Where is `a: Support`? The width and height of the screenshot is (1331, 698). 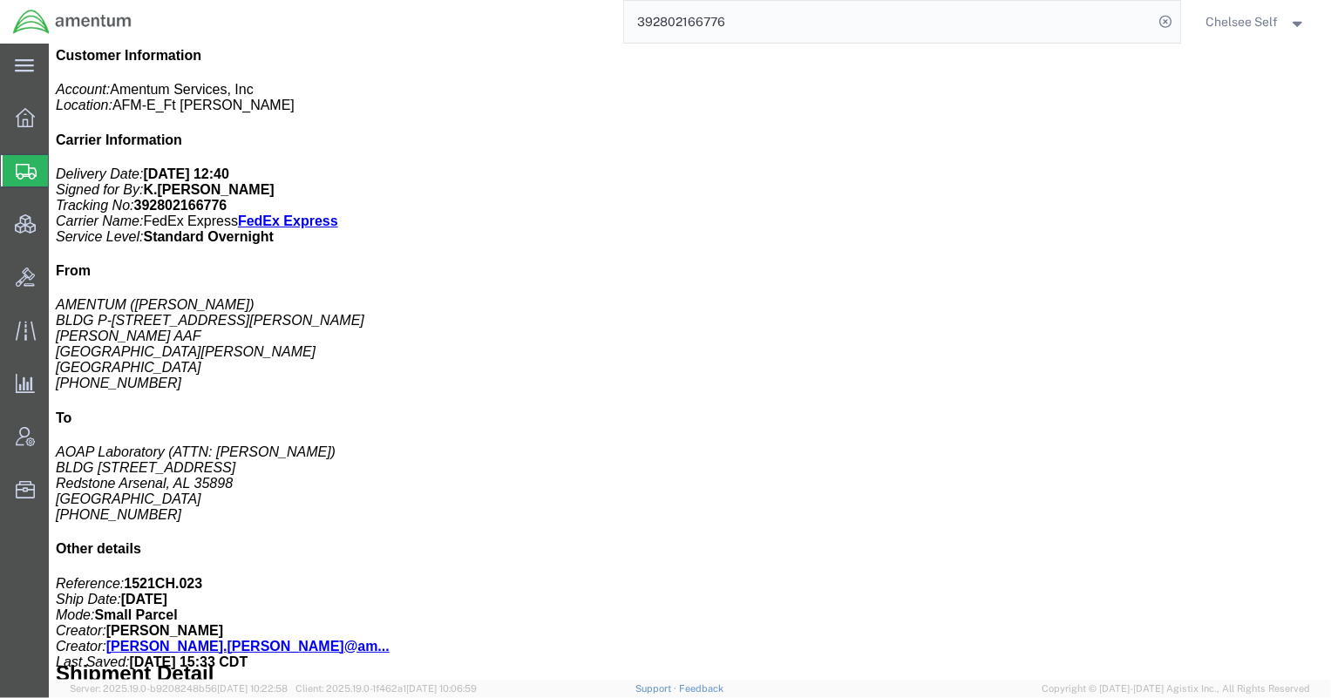
a: Support is located at coordinates (657, 689).